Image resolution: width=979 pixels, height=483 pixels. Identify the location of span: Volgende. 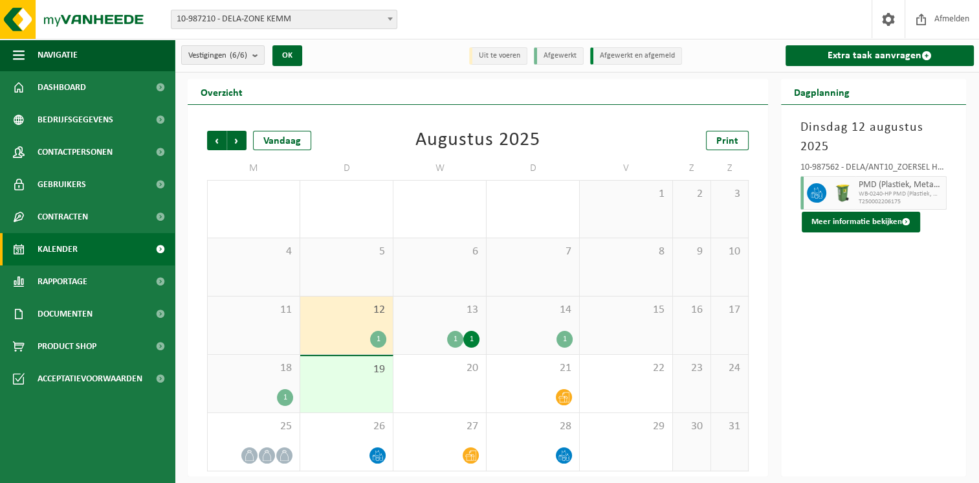
(237, 140).